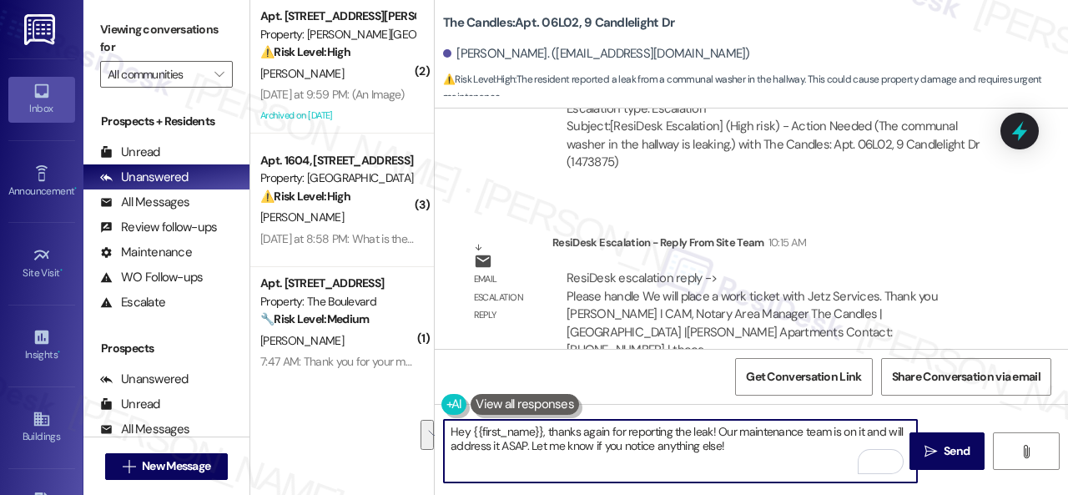  I want to click on div: WO Follow-ups, so click(151, 277).